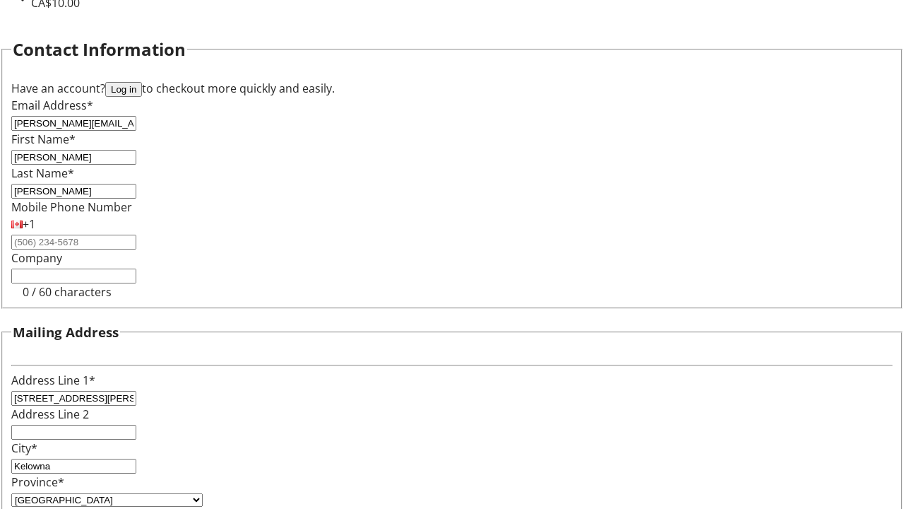 The width and height of the screenshot is (904, 509). What do you see at coordinates (73, 242) in the screenshot?
I see `input: (506) 234-5678` at bounding box center [73, 242].